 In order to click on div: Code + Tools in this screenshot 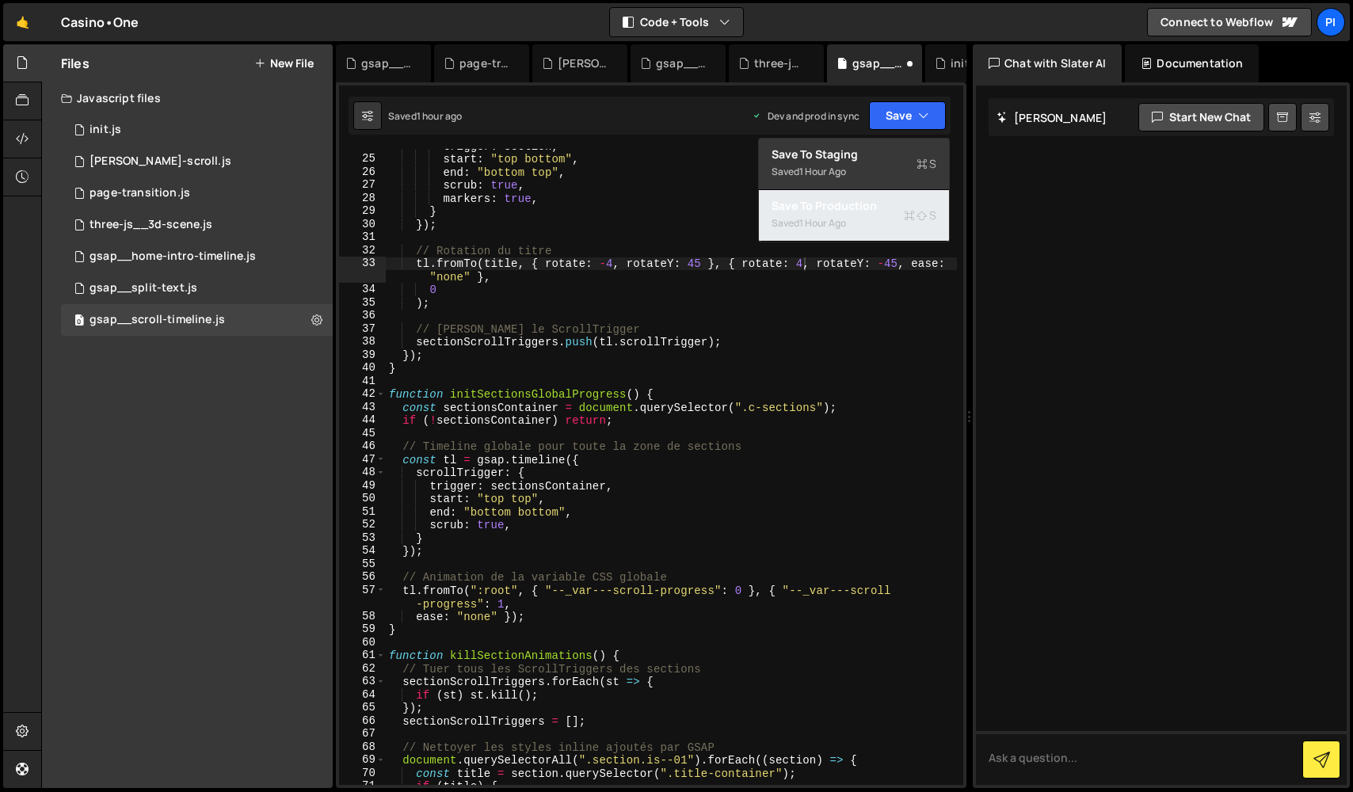, I will do `click(854, 190)`.